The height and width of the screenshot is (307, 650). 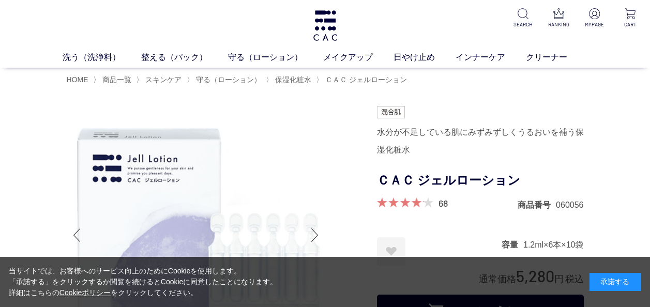 What do you see at coordinates (631, 24) in the screenshot?
I see `p: CART` at bounding box center [631, 24].